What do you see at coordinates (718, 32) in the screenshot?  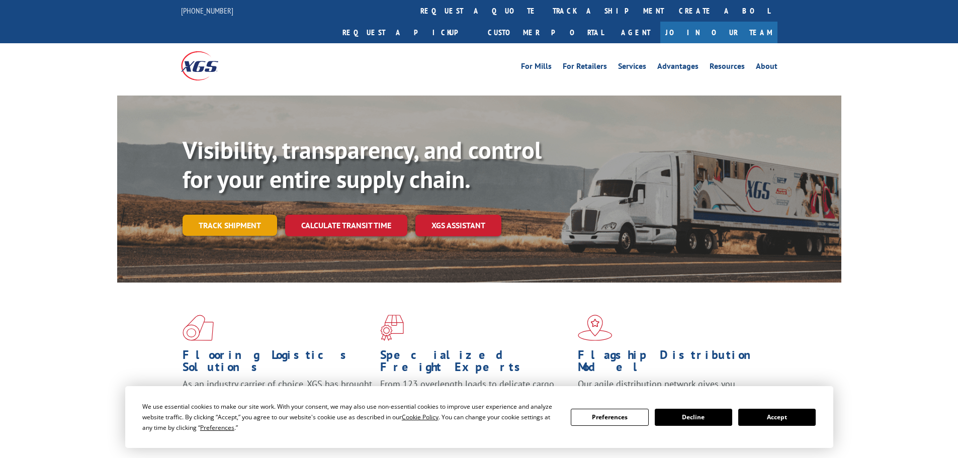 I see `a: Join Our Team` at bounding box center [718, 32].